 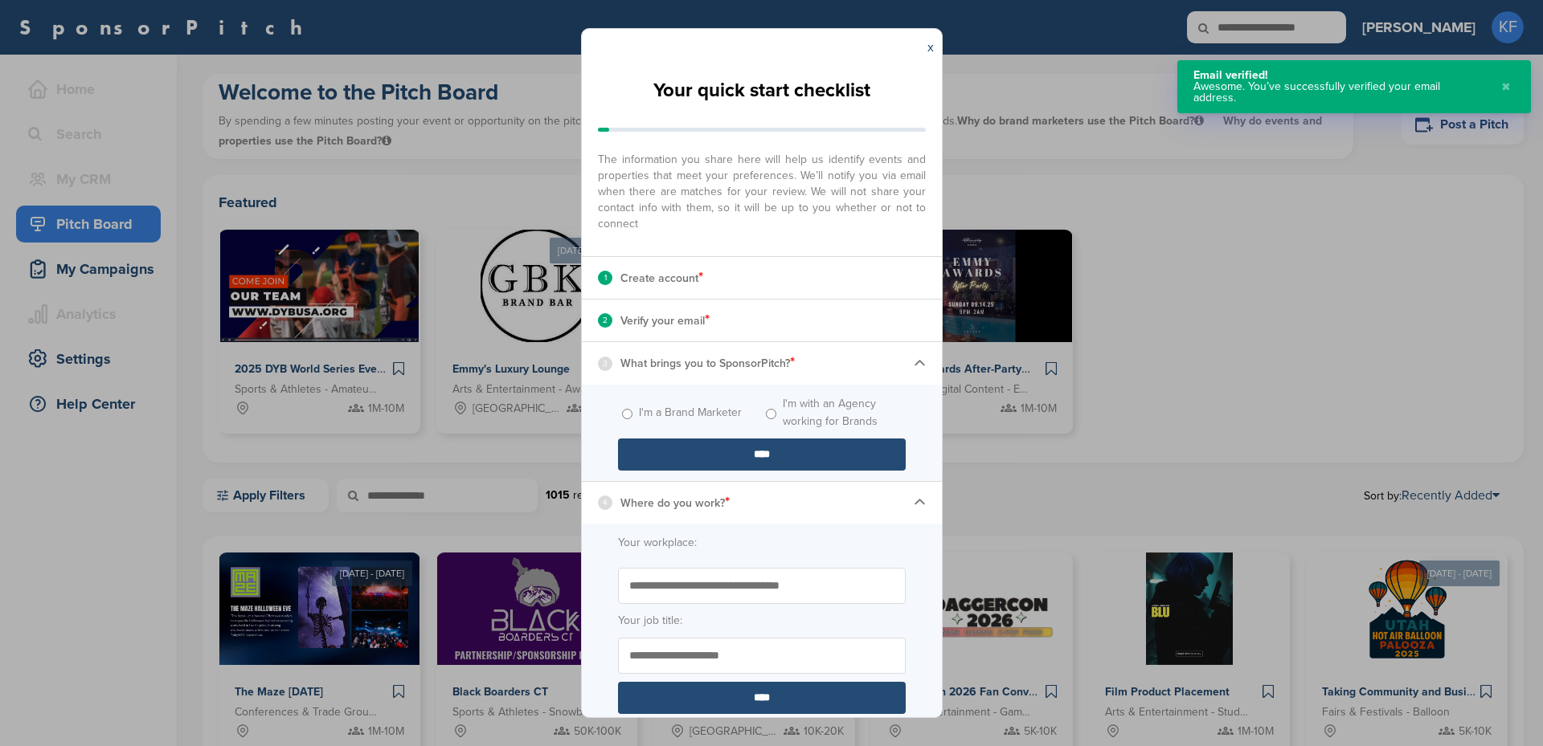 I want to click on div: 3, so click(x=605, y=364).